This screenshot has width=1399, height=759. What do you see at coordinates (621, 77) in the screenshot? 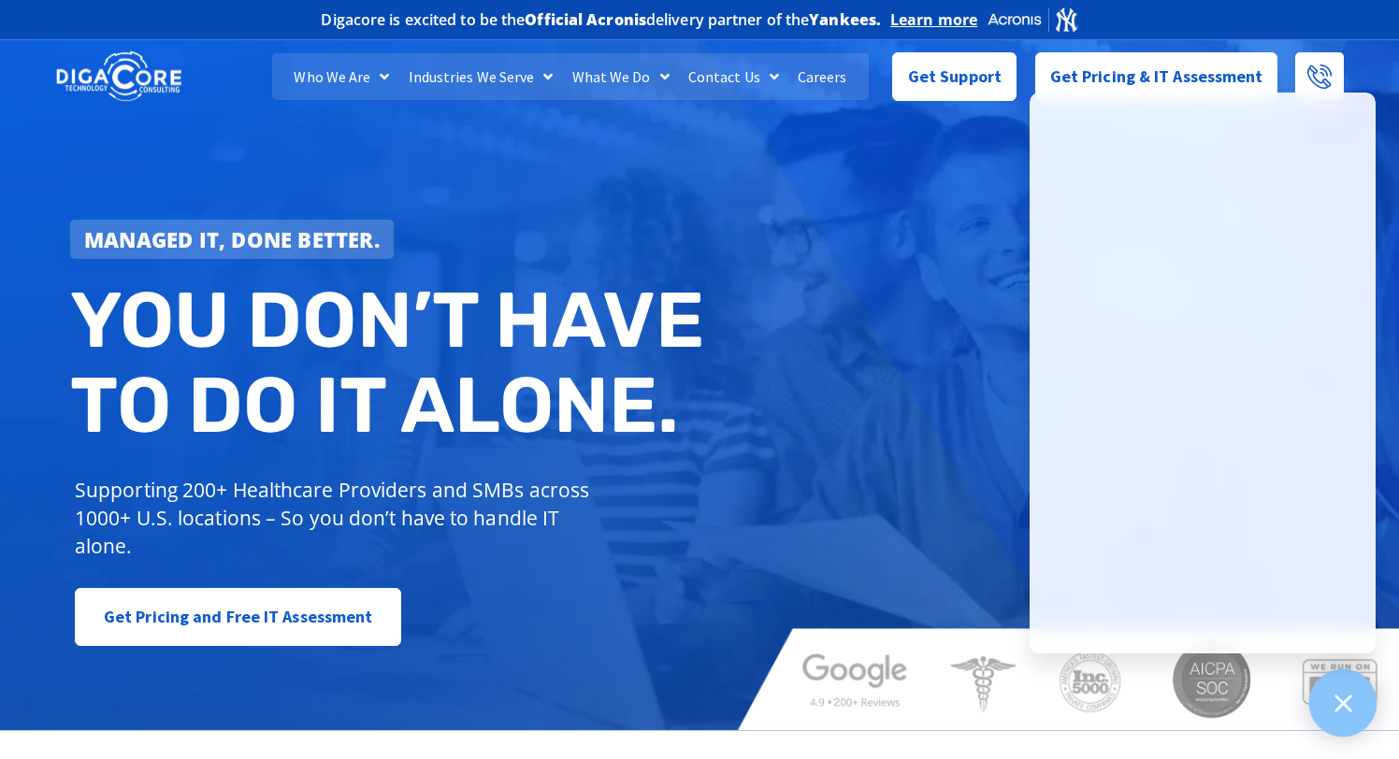
I see `a: What We Do` at bounding box center [621, 77].